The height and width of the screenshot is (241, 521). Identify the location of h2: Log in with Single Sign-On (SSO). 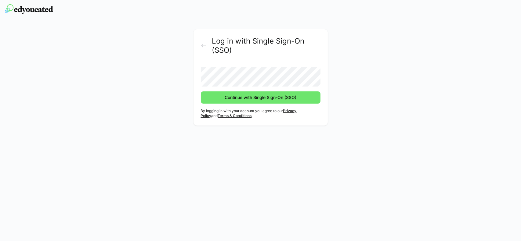
(266, 46).